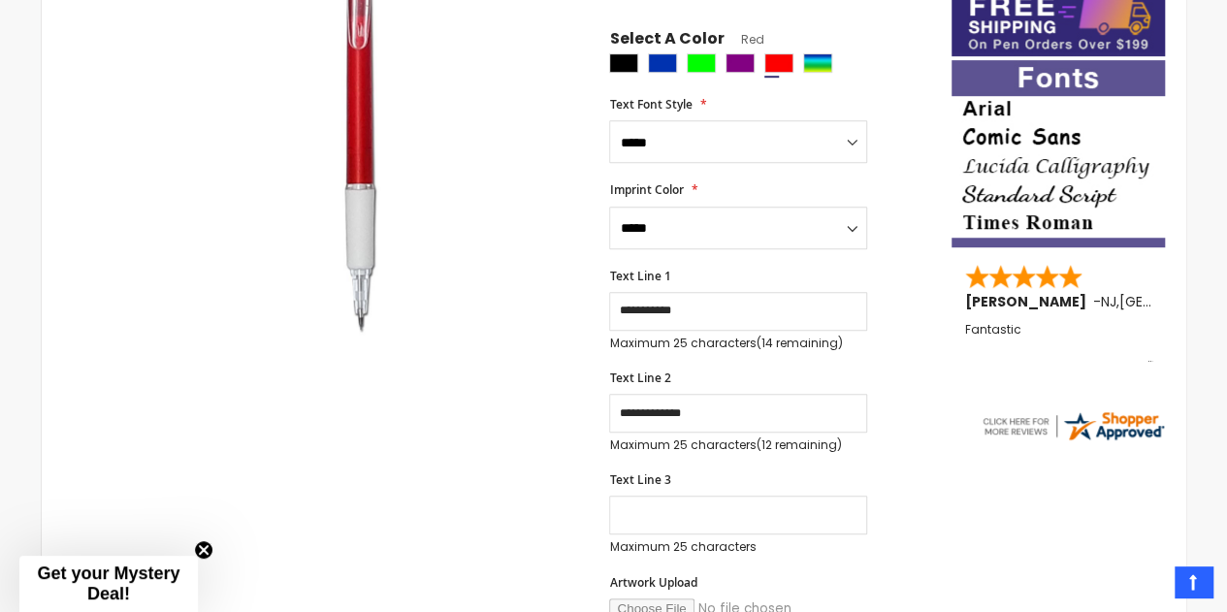 The image size is (1227, 612). Describe the element at coordinates (639, 377) in the screenshot. I see `span: Text Line 2` at that location.